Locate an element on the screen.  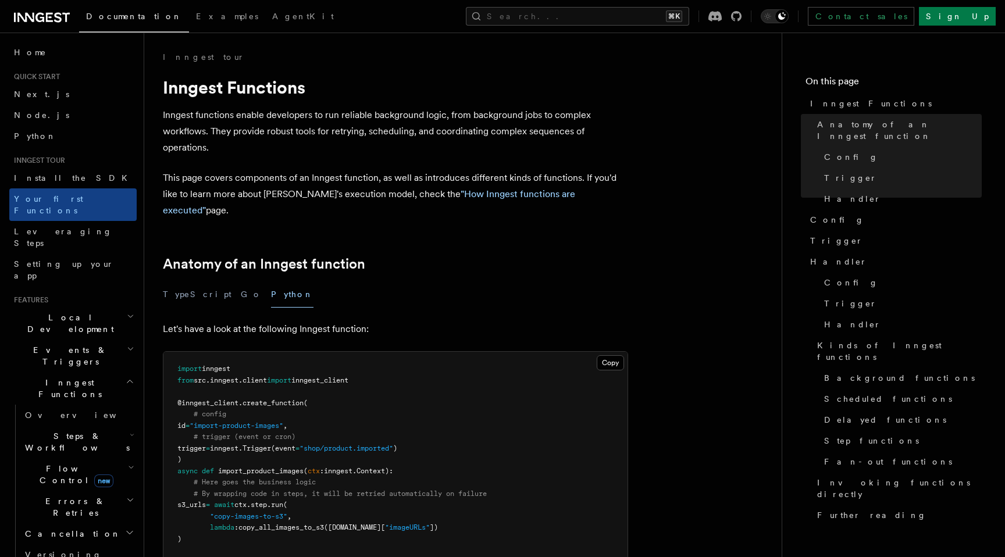
a: Scheduled functions is located at coordinates (900, 399).